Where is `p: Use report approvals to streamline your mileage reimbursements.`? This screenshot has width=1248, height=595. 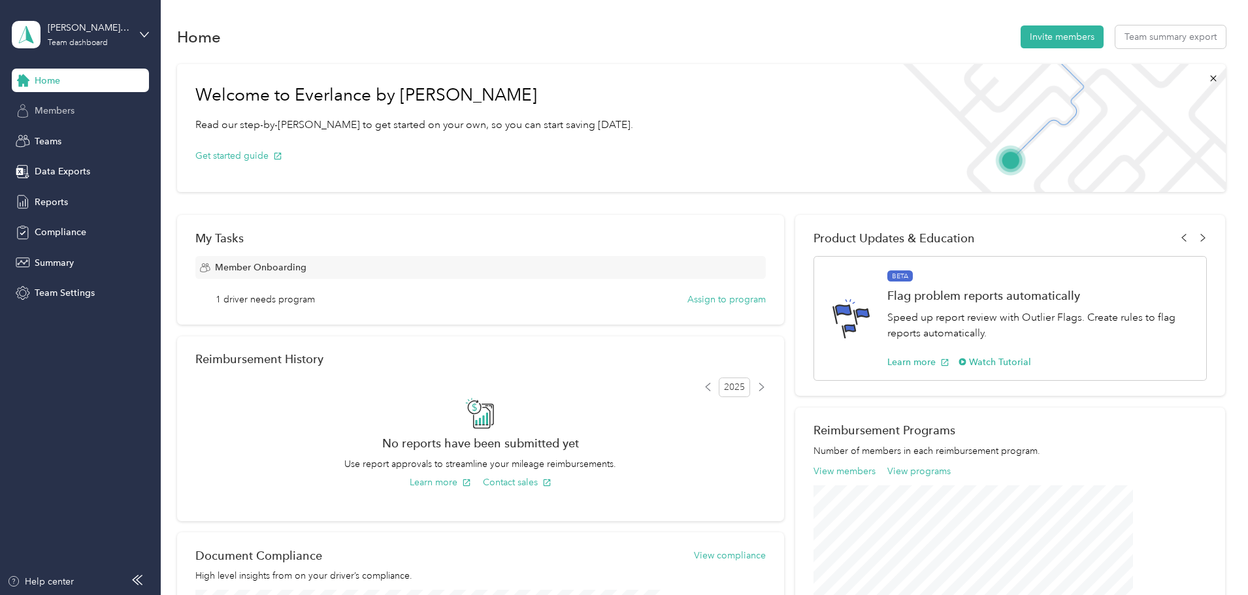 p: Use report approvals to streamline your mileage reimbursements. is located at coordinates (480, 464).